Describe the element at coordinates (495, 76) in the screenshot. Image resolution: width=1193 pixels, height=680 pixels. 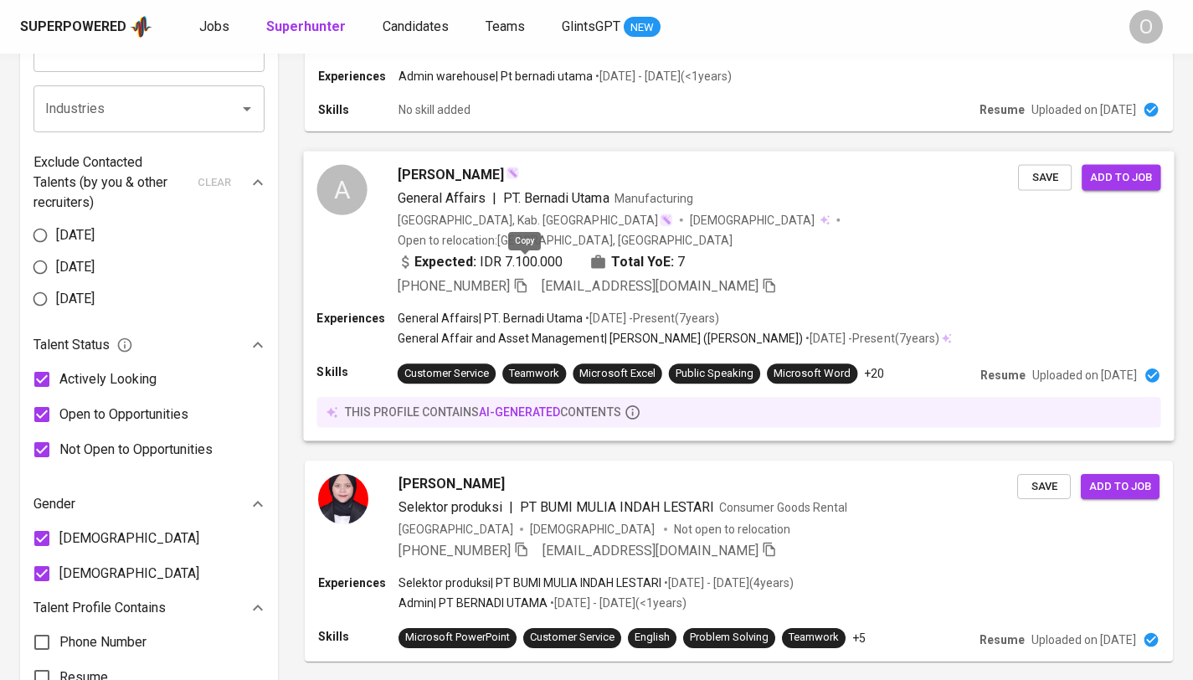
I see `p: Admin warehouse | Pt bernadi utama` at that location.